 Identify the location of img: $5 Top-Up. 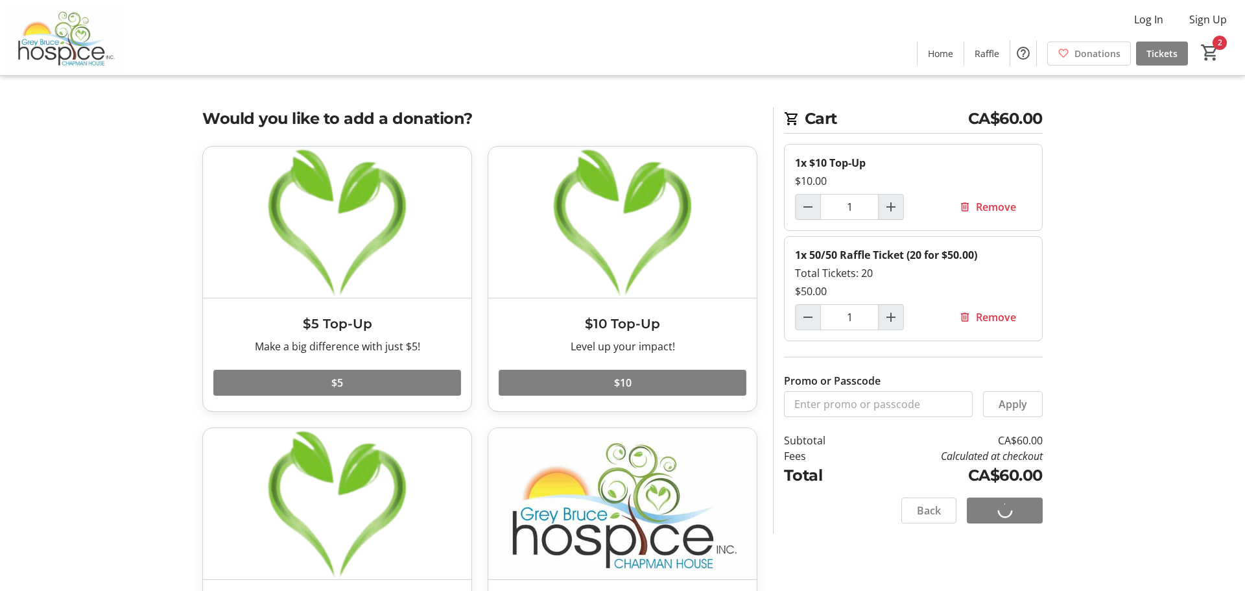
(337, 222).